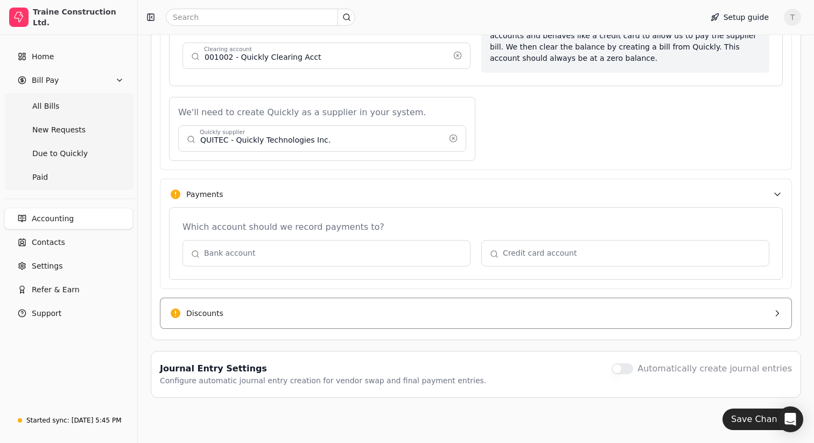 Image resolution: width=814 pixels, height=443 pixels. Describe the element at coordinates (68, 80) in the screenshot. I see `button: Bill Pay` at that location.